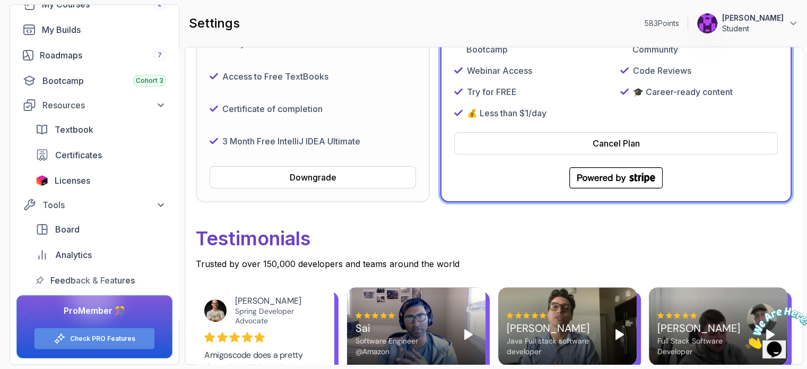  I want to click on div: Full Stack Software Developer, so click(705, 346).